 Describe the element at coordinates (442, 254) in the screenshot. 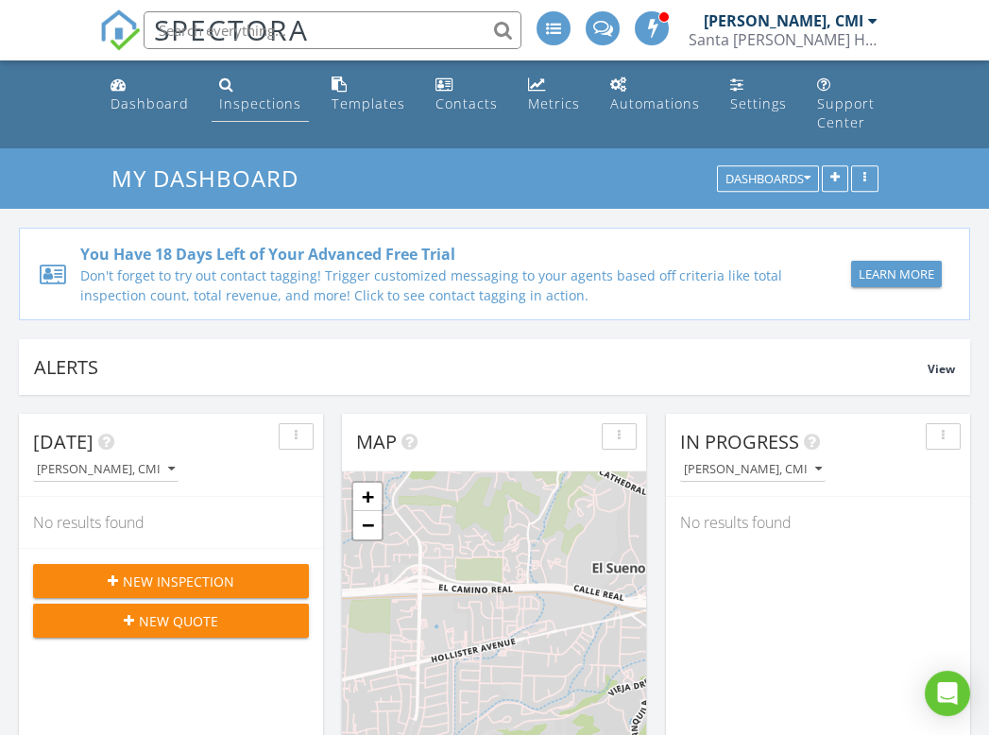

I see `div: You Have 18 Days Left of Your Advanced Free Trial` at that location.